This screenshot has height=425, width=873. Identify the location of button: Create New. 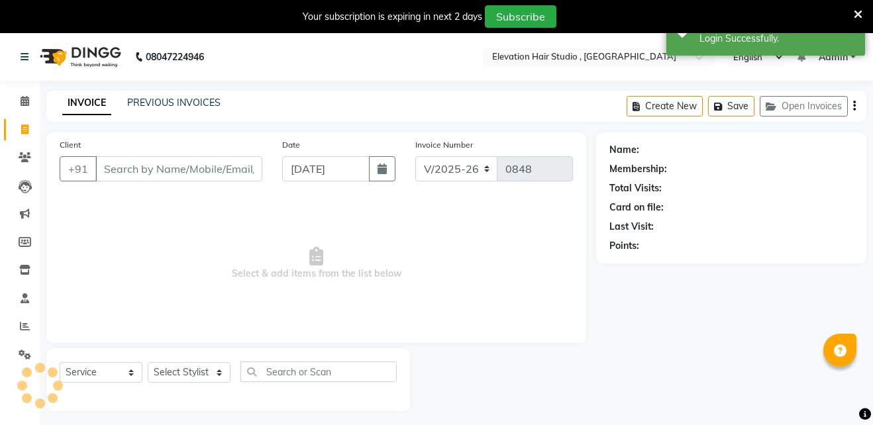
(664, 106).